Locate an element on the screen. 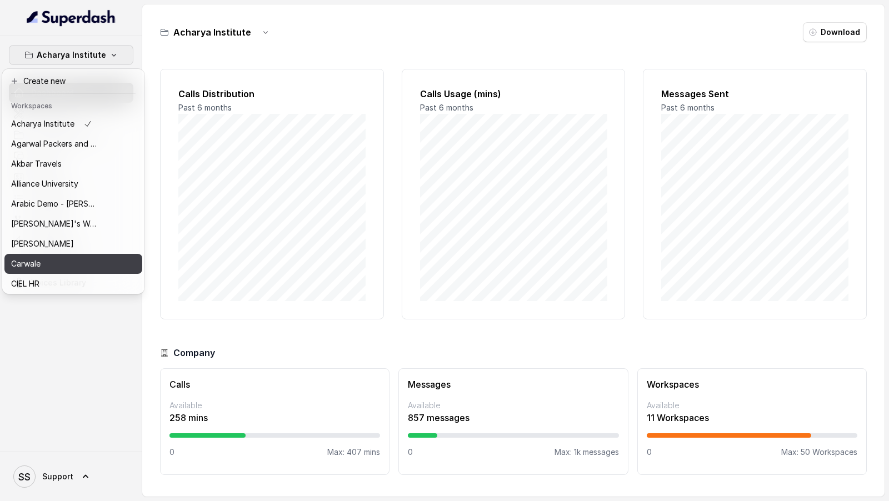 The height and width of the screenshot is (501, 889). button: Acharya Institute is located at coordinates (71, 55).